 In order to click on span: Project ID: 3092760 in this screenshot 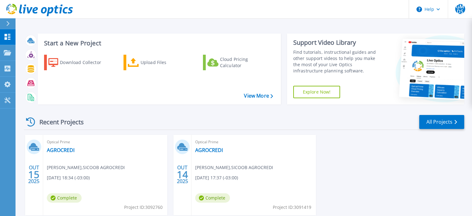, I will do `click(143, 207)`.